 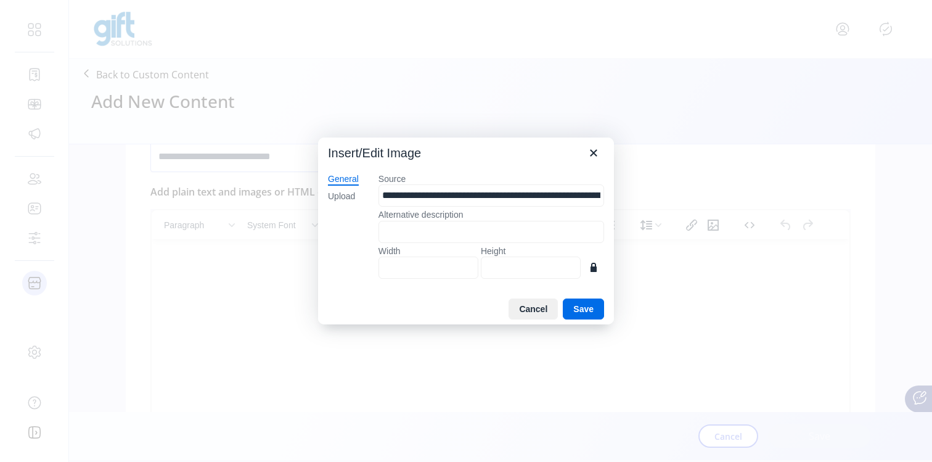 What do you see at coordinates (374, 153) in the screenshot?
I see `div: Insert/Edit Image` at bounding box center [374, 153].